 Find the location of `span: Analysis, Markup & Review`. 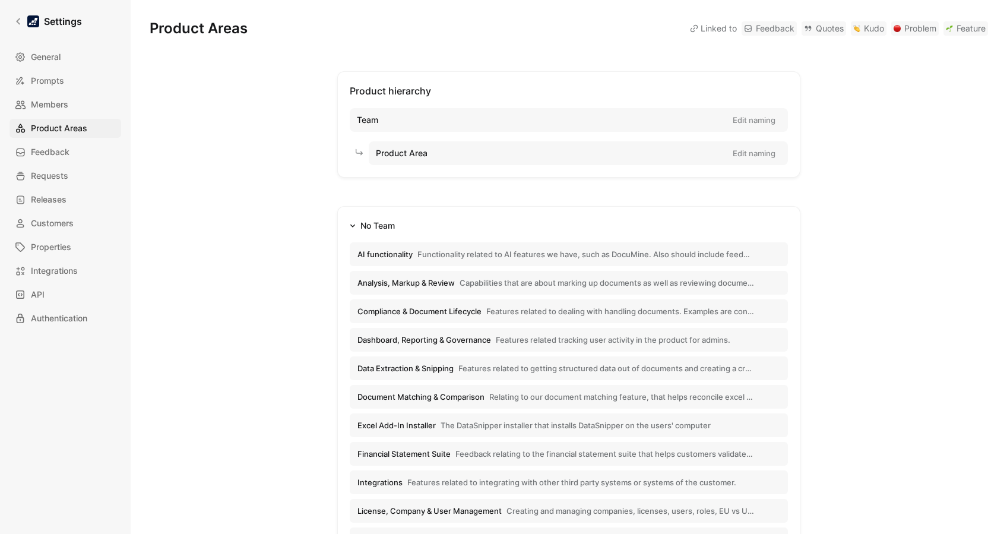

span: Analysis, Markup & Review is located at coordinates (406, 283).